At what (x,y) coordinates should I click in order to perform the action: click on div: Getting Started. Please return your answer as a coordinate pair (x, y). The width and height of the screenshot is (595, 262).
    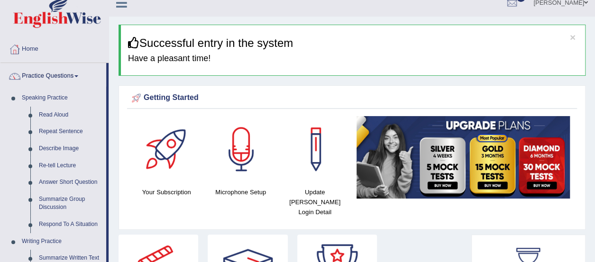
    Looking at the image, I should click on (352, 98).